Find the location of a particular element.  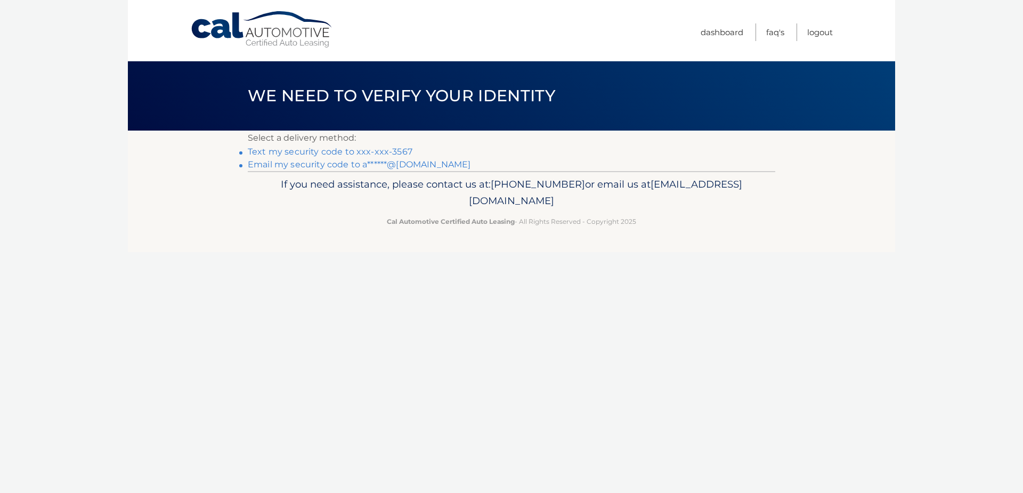

a: Logout is located at coordinates (820, 32).